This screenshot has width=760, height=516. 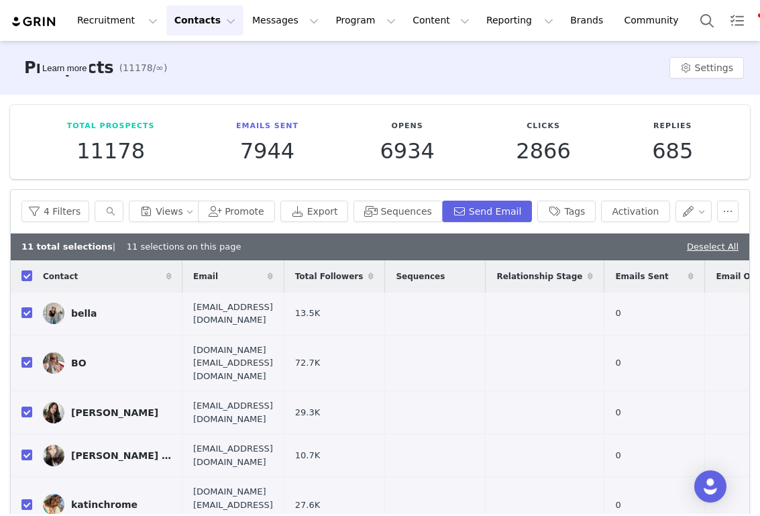 What do you see at coordinates (34, 21) in the screenshot?
I see `a: grin logo` at bounding box center [34, 21].